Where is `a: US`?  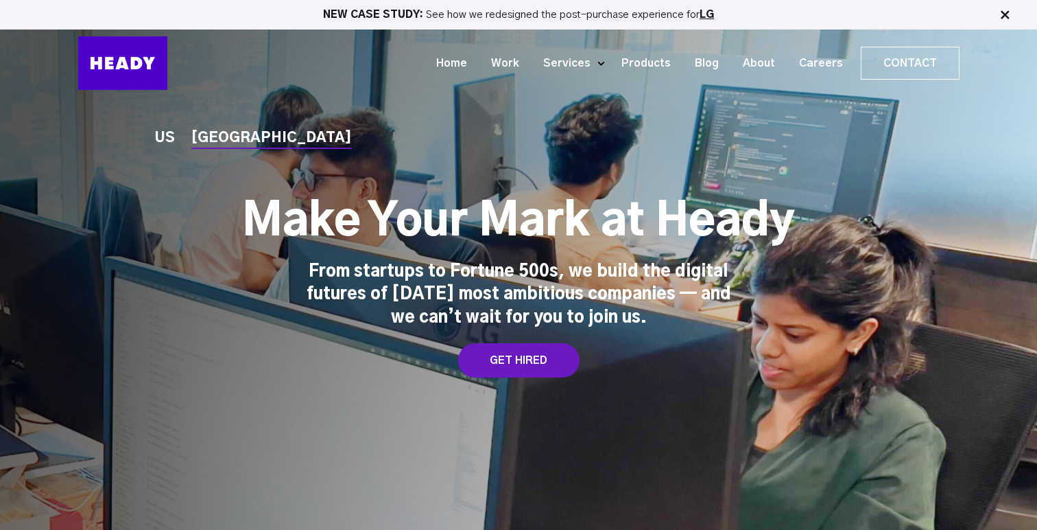
a: US is located at coordinates (165, 138).